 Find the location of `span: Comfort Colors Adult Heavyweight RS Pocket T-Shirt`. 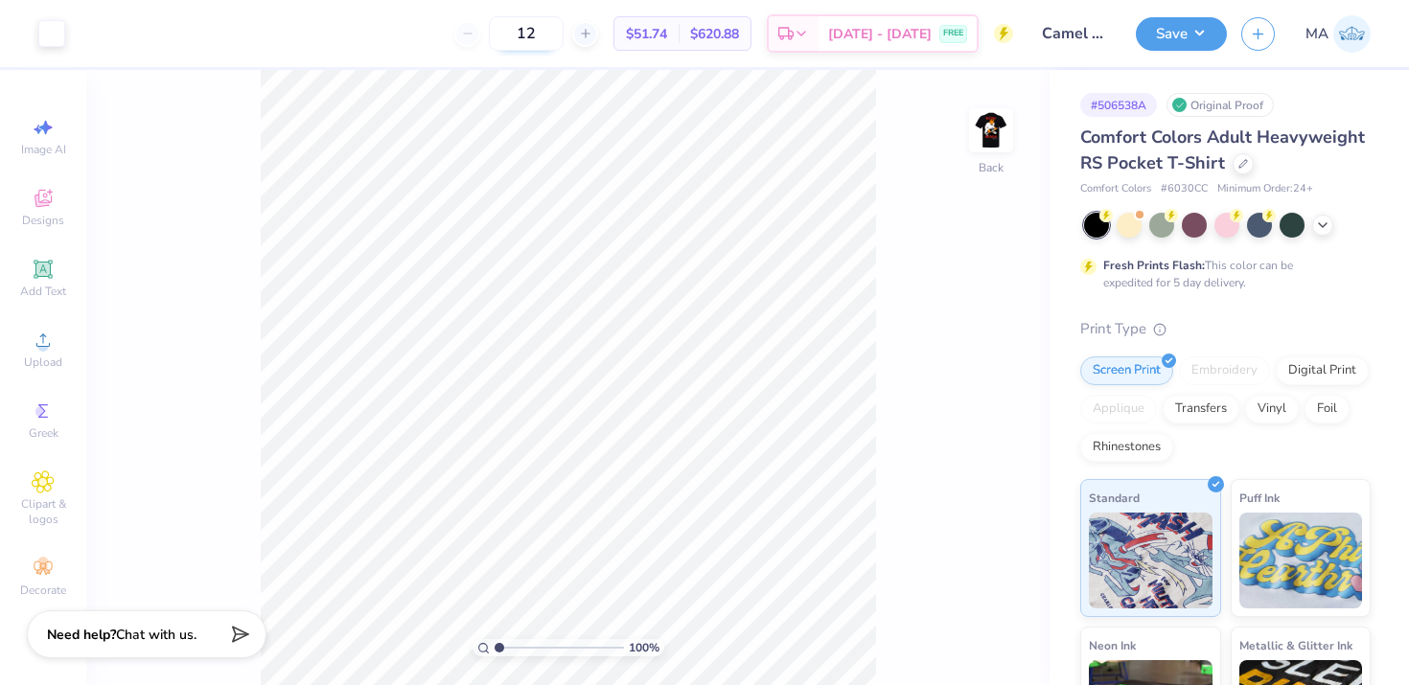

span: Comfort Colors Adult Heavyweight RS Pocket T-Shirt is located at coordinates (1222, 150).